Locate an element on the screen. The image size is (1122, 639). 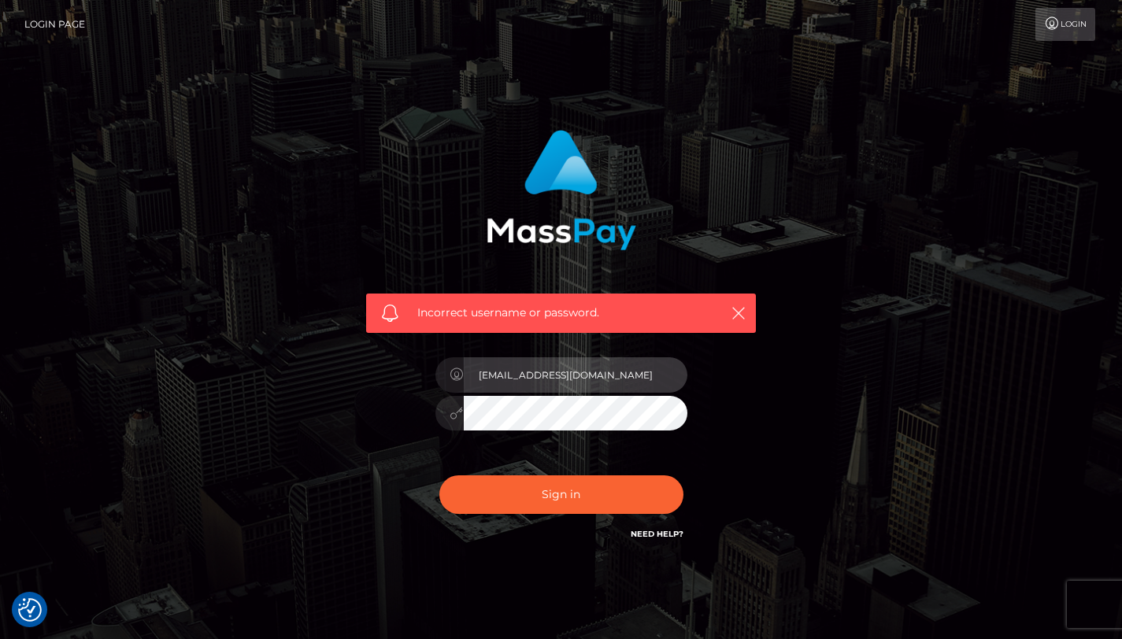
a: Need Help? is located at coordinates (657, 534).